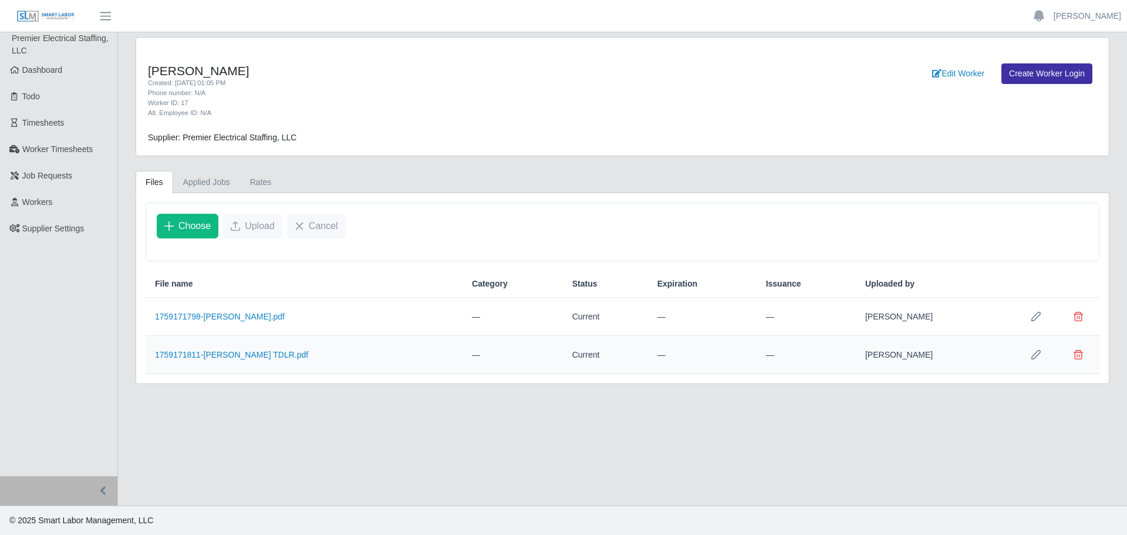 The width and height of the screenshot is (1127, 535). I want to click on a: Create Worker Login, so click(1047, 73).